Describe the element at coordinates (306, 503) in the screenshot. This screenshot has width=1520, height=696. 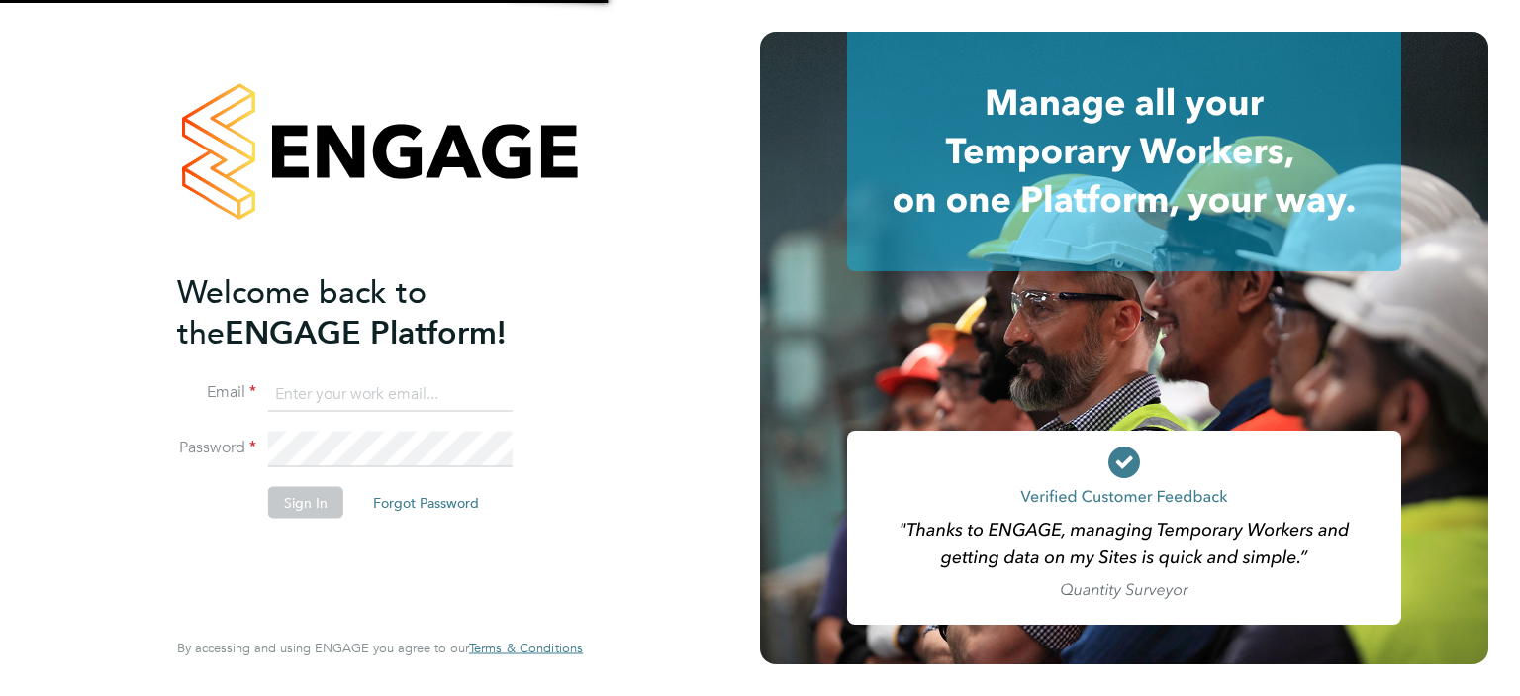
I see `button: Sign In` at that location.